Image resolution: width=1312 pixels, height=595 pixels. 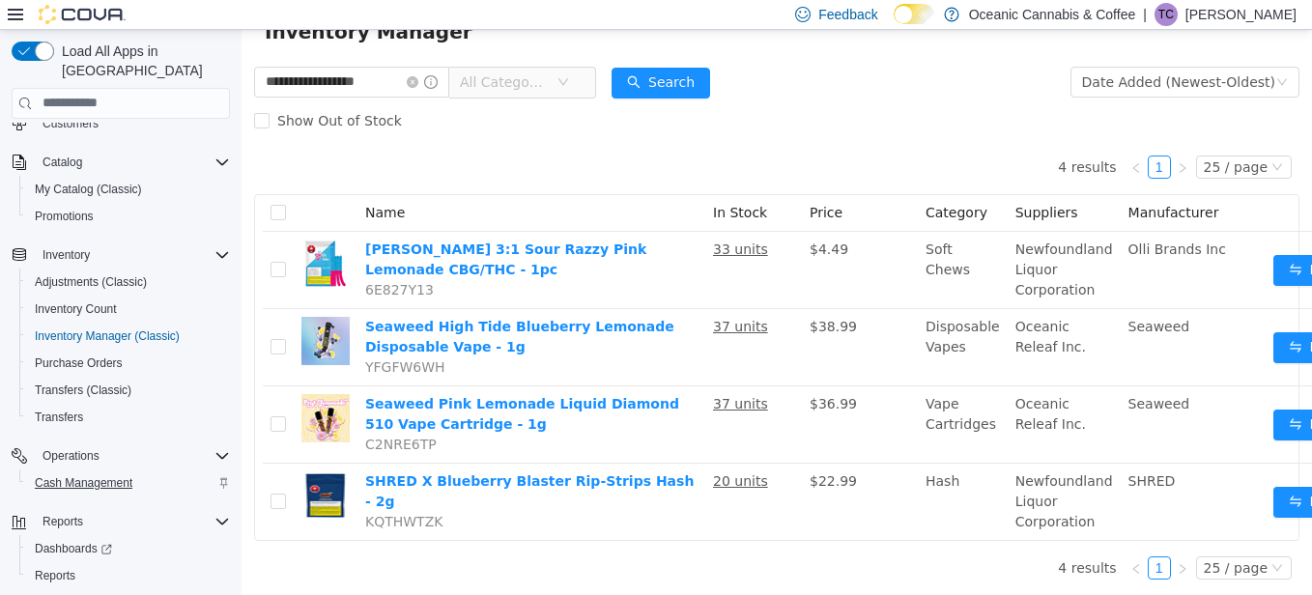 What do you see at coordinates (128, 363) in the screenshot?
I see `button: Purchase Orders` at bounding box center [128, 363].